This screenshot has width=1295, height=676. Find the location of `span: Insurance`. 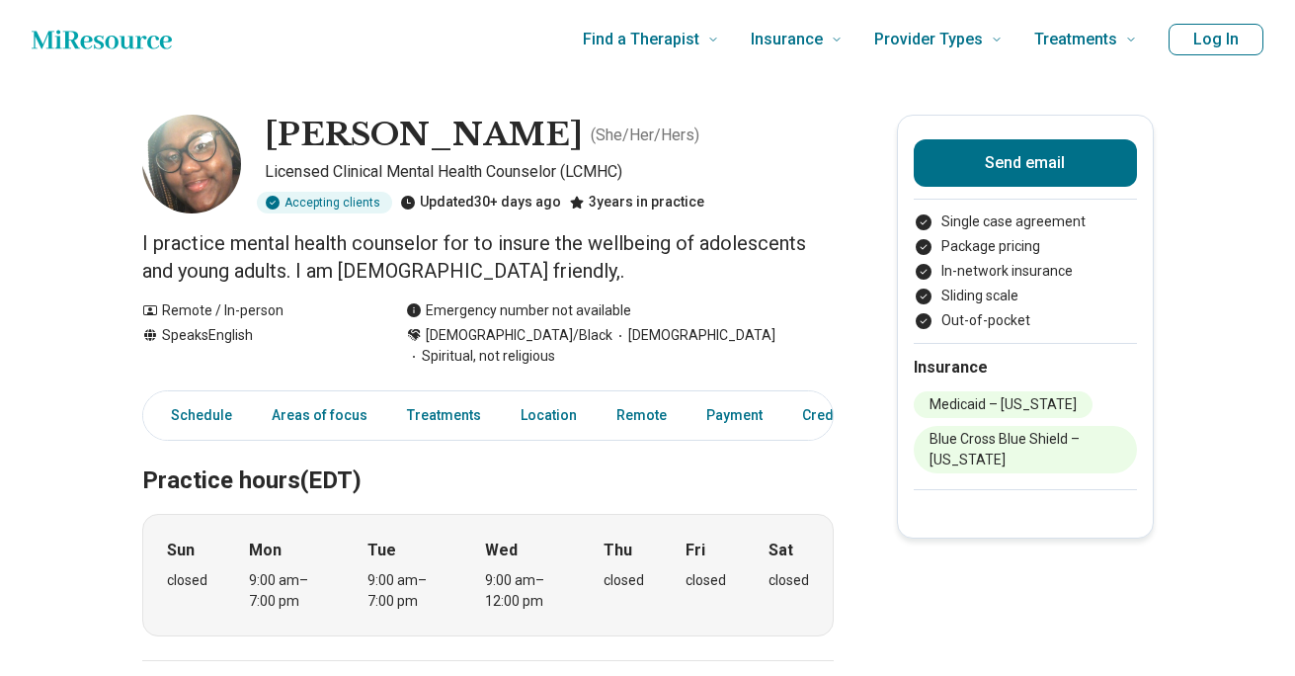

span: Insurance is located at coordinates (786, 40).